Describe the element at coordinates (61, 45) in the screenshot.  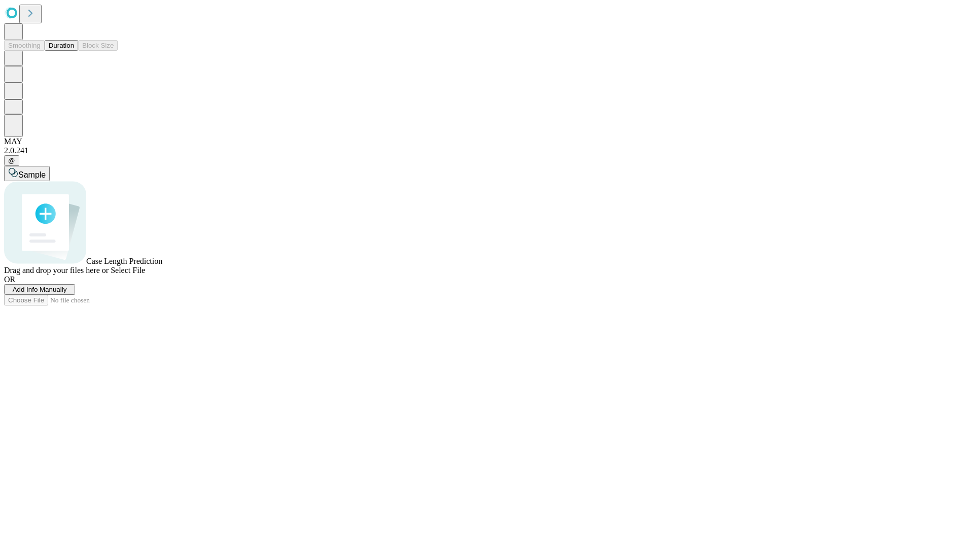
I see `button: Duration` at that location.